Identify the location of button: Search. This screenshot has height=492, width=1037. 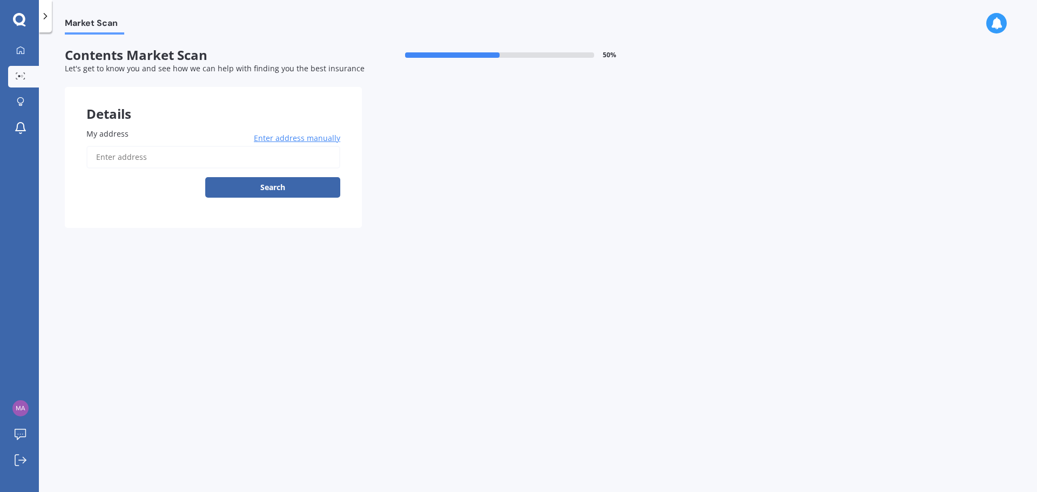
(273, 187).